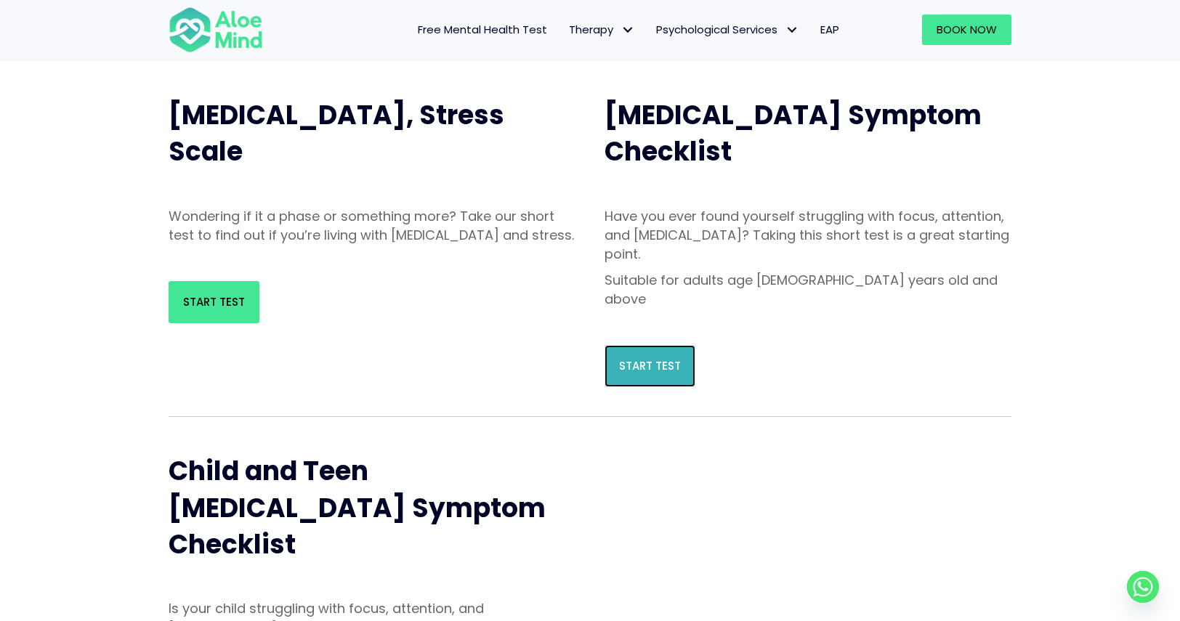  Describe the element at coordinates (830, 30) in the screenshot. I see `a: EAP` at that location.